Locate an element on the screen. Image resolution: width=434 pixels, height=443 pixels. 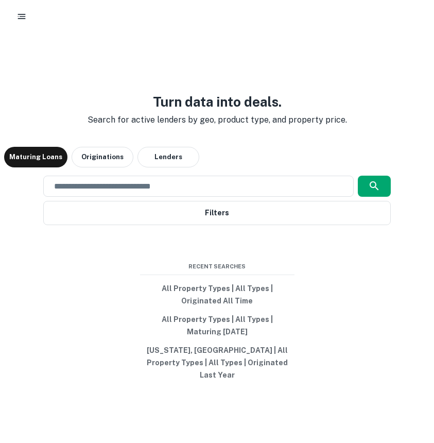
button: Originations is located at coordinates (102, 157).